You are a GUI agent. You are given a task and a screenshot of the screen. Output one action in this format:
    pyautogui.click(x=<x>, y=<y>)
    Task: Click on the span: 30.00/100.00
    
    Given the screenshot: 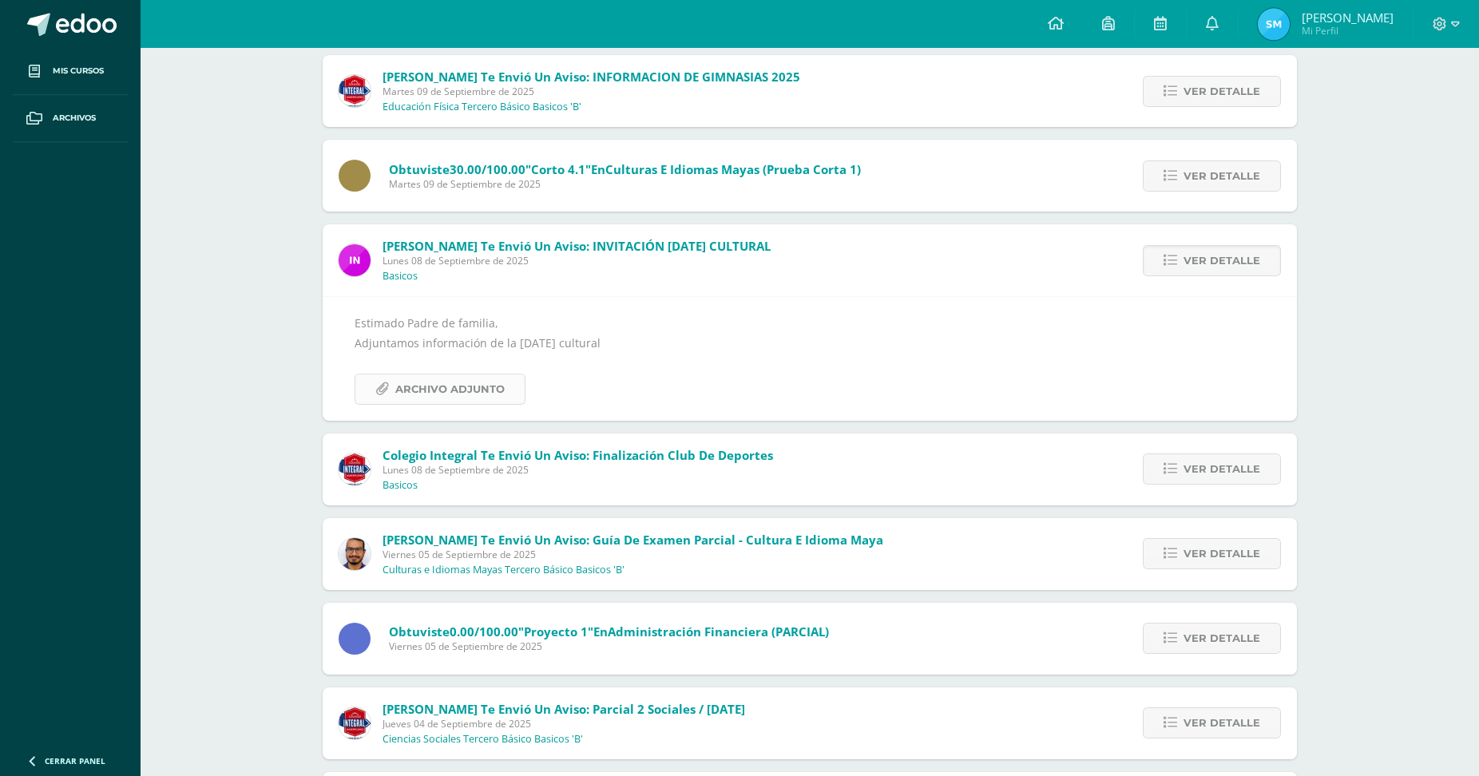 What is the action you would take?
    pyautogui.click(x=487, y=169)
    